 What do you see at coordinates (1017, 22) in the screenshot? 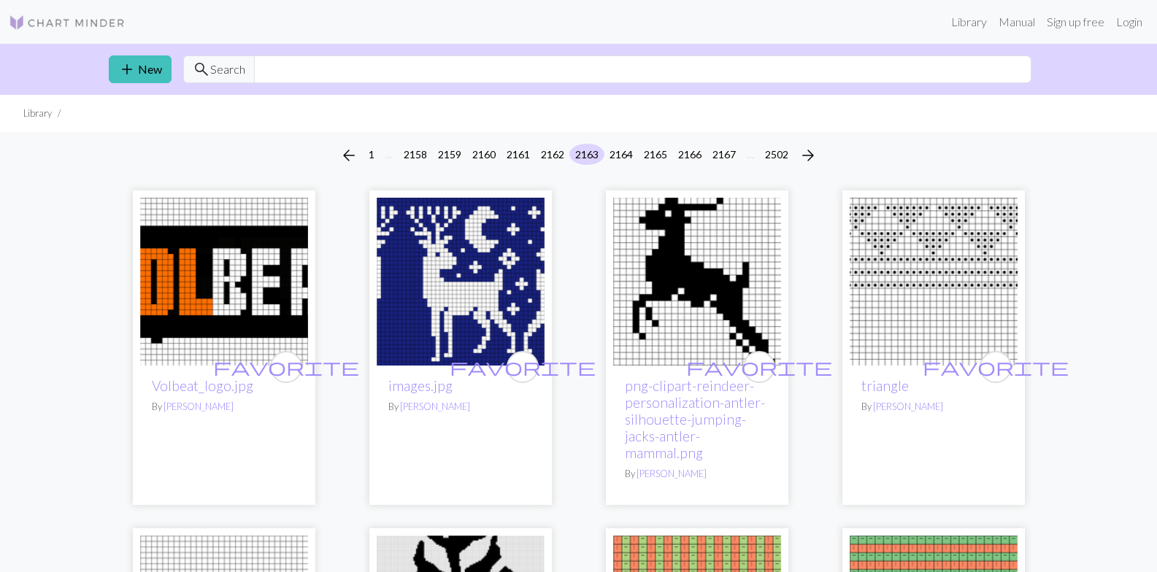
I see `a: Manual` at bounding box center [1017, 22].